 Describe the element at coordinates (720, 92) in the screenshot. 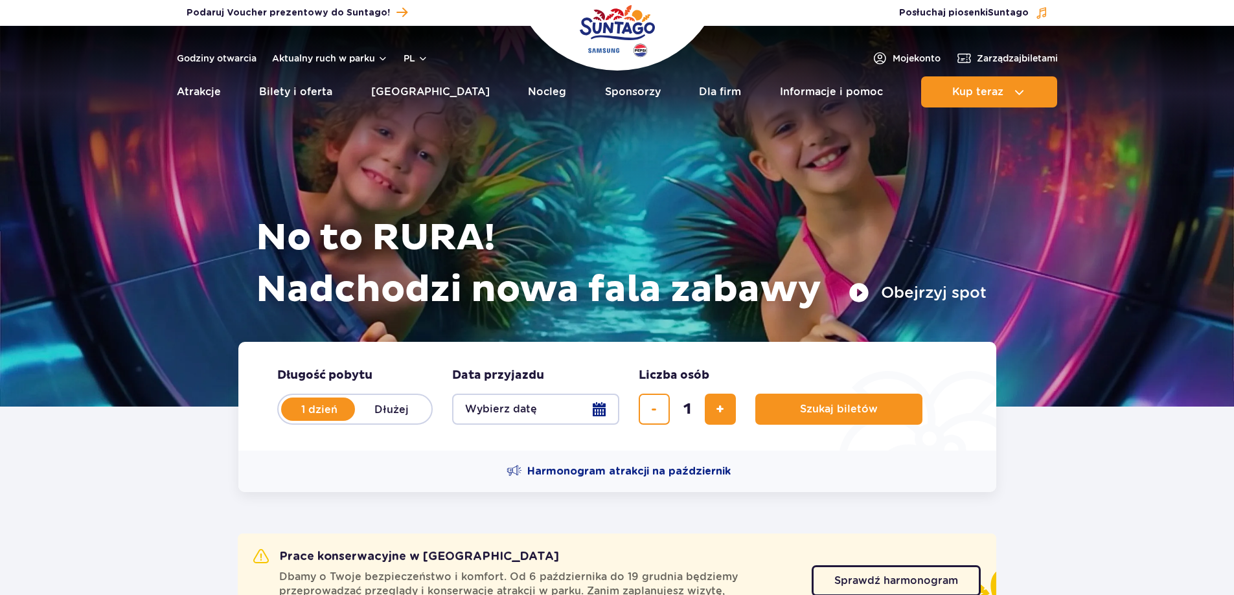

I see `a: Dla firm` at that location.